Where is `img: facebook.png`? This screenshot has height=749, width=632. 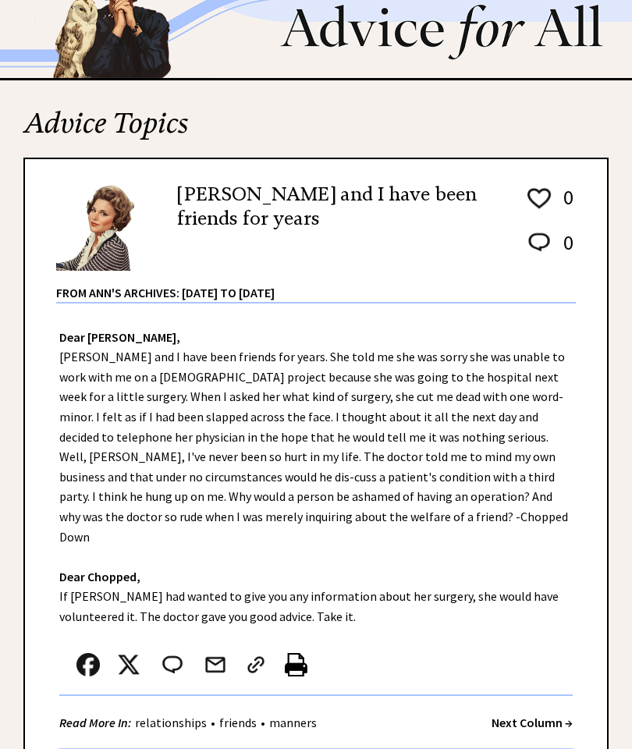
img: facebook.png is located at coordinates (88, 665).